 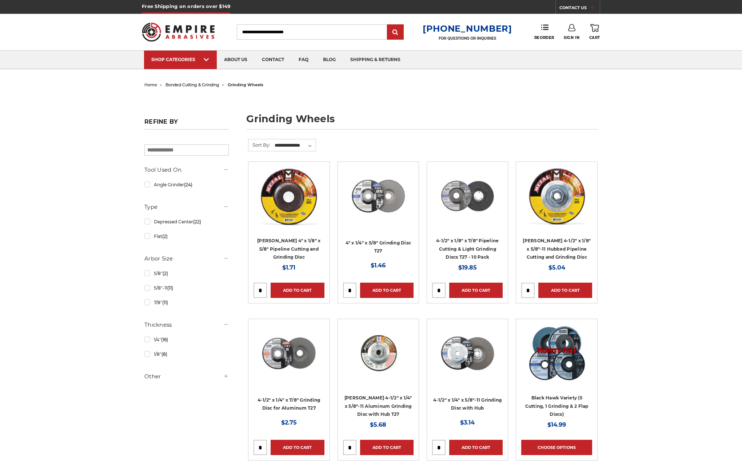 I want to click on a: 5/8", so click(x=187, y=273).